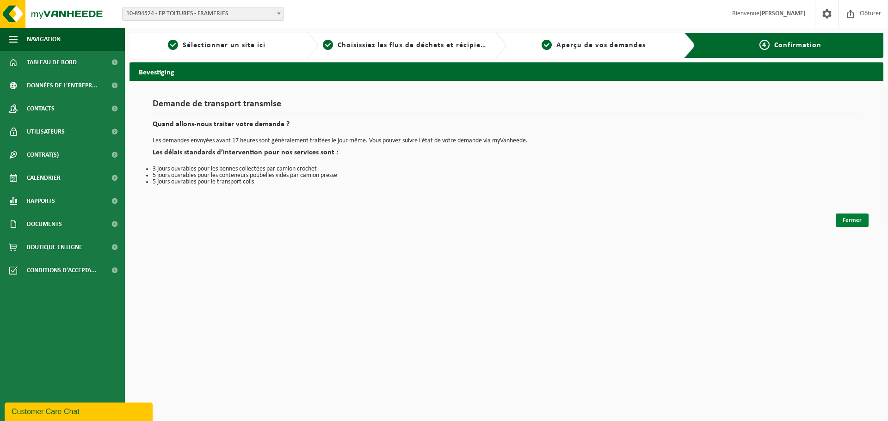 The image size is (888, 421). What do you see at coordinates (328, 45) in the screenshot?
I see `span: 2` at bounding box center [328, 45].